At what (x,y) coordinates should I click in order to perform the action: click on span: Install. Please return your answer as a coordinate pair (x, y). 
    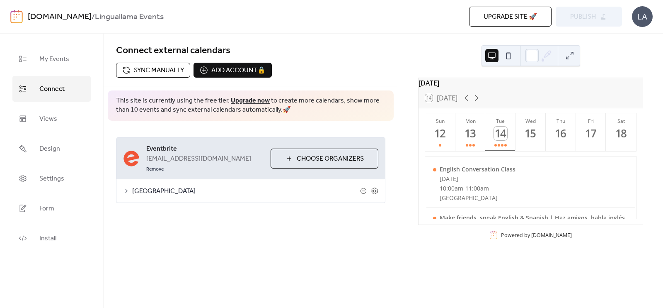
    Looking at the image, I should click on (48, 238).